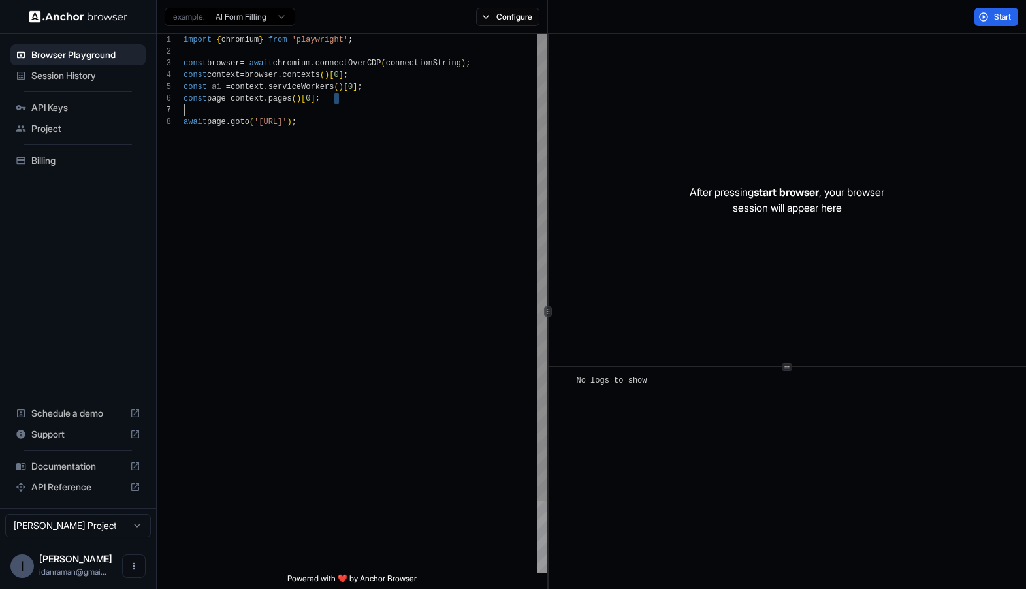 The image size is (1026, 589). What do you see at coordinates (164, 87) in the screenshot?
I see `div: 5` at bounding box center [164, 87].